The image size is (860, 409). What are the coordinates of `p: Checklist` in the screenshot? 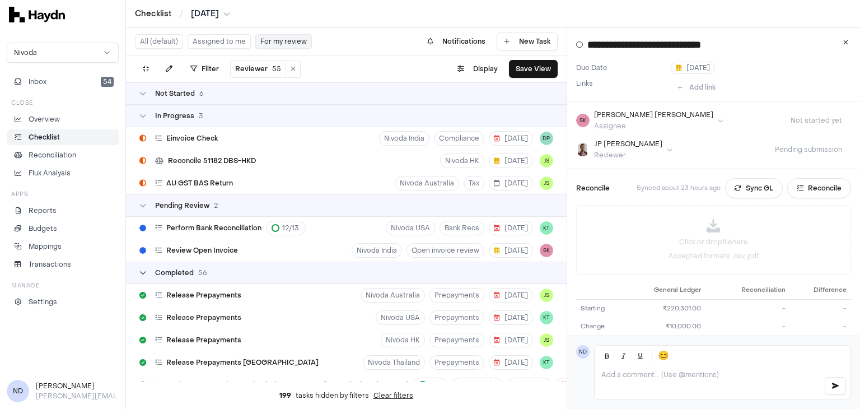 It's located at (44, 137).